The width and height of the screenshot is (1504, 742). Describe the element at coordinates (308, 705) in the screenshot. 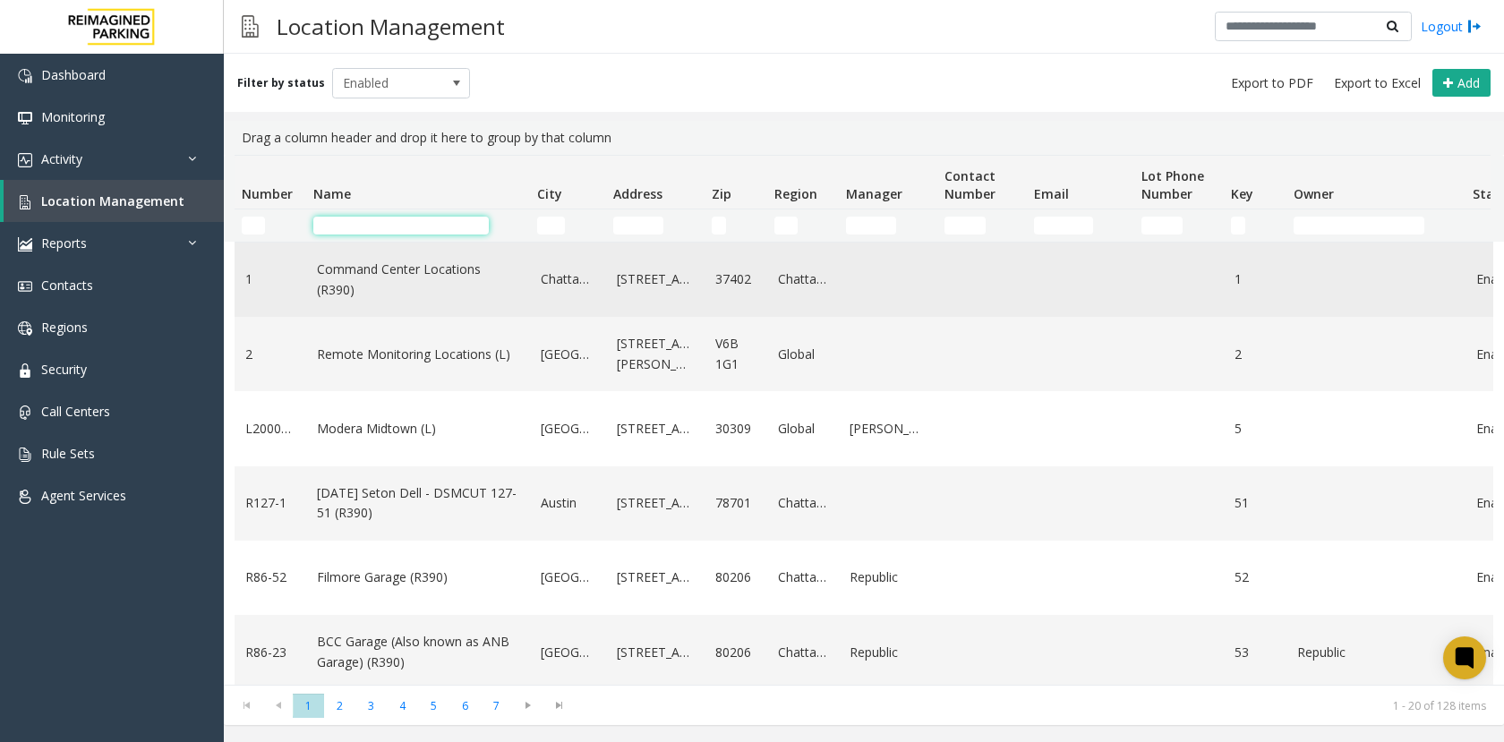

I see `span: Page 1` at that location.